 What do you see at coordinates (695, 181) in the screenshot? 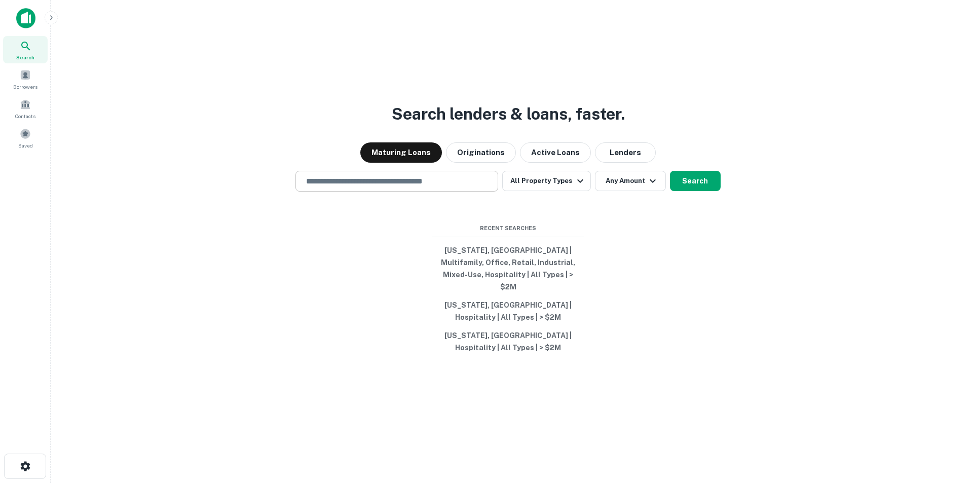
I see `button: Search` at bounding box center [695, 181].